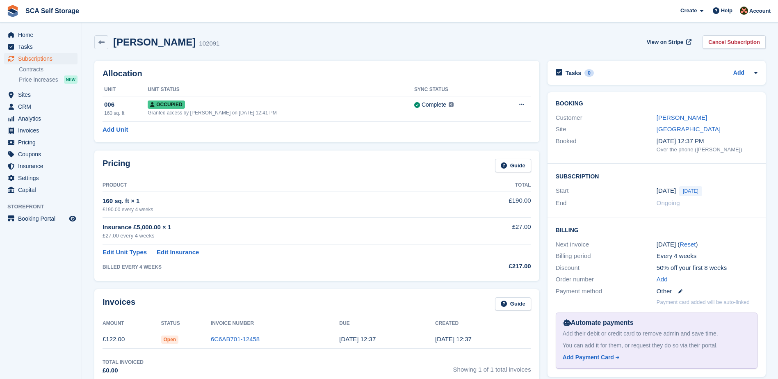  What do you see at coordinates (703, 302) in the screenshot?
I see `p: Payment card added will be auto-linked` at bounding box center [703, 302].